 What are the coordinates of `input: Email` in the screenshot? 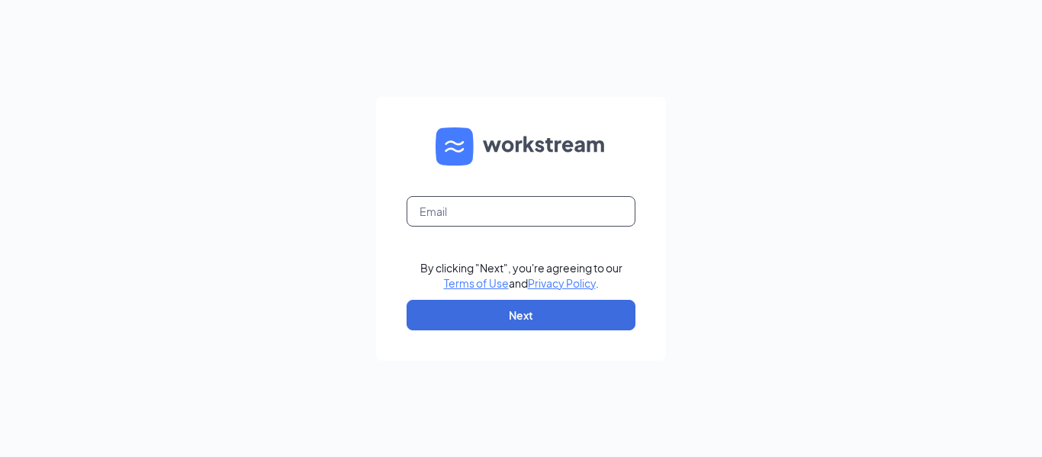 It's located at (521, 211).